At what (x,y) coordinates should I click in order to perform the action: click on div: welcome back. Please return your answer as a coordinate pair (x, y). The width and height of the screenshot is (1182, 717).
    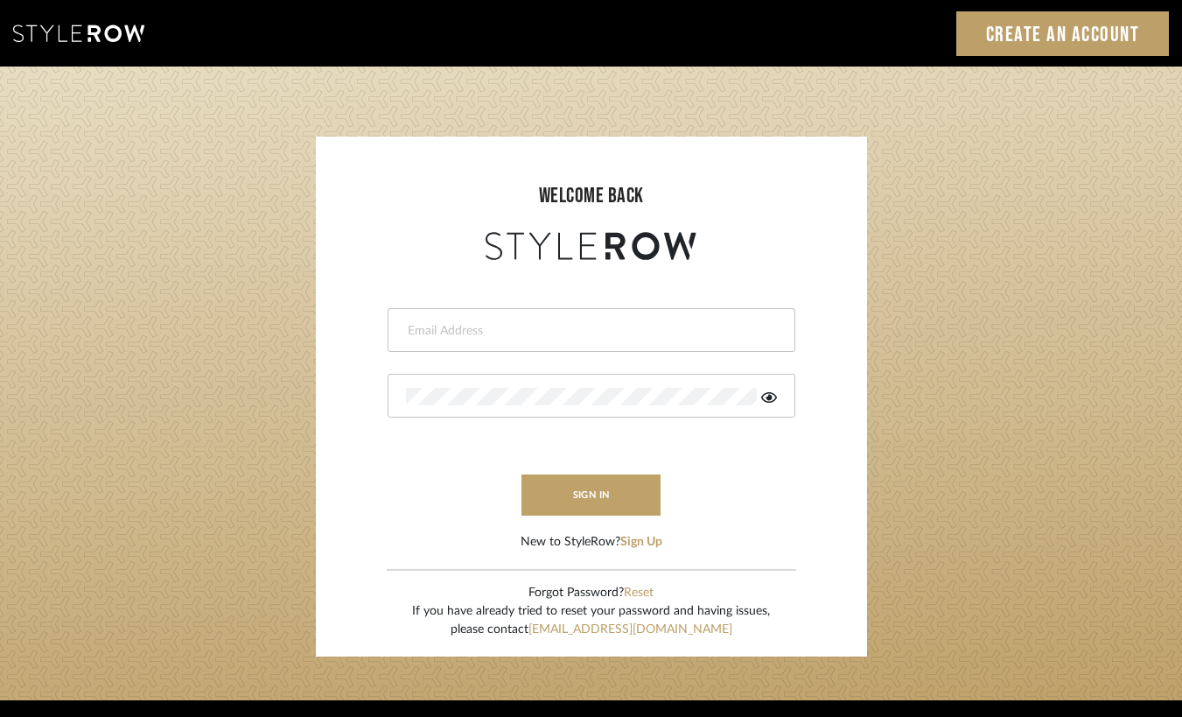
    Looking at the image, I should click on (592, 196).